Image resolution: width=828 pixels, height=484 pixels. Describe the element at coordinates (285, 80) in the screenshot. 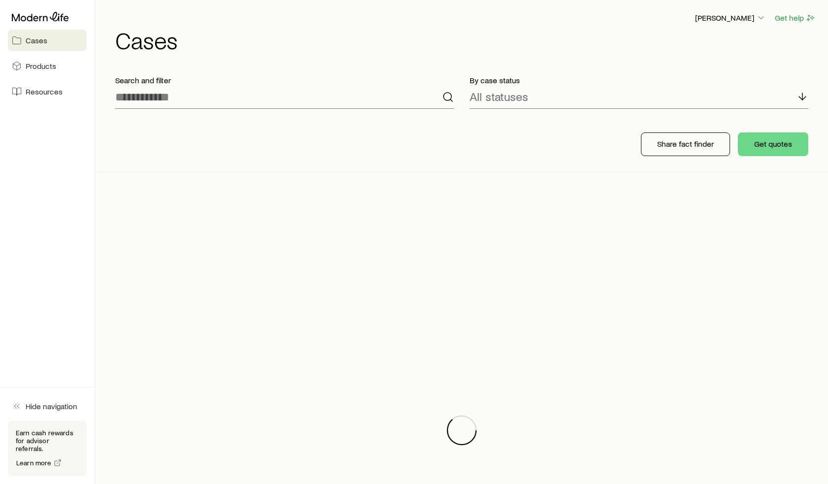

I see `p: Search and filter` at that location.